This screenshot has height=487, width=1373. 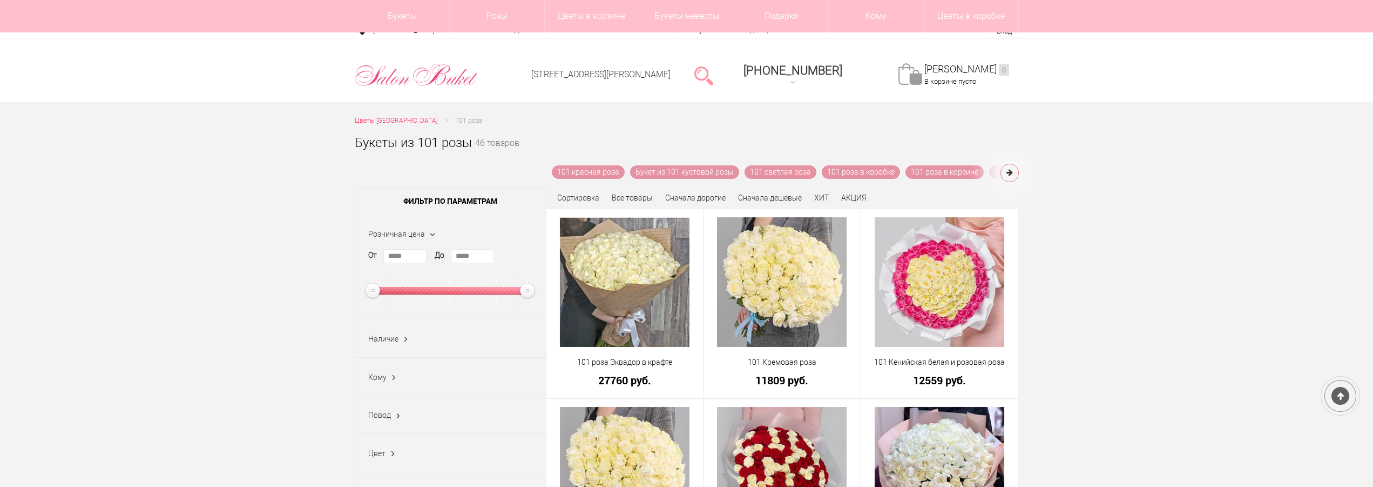 I want to click on a: АКЦИЯ, so click(x=854, y=198).